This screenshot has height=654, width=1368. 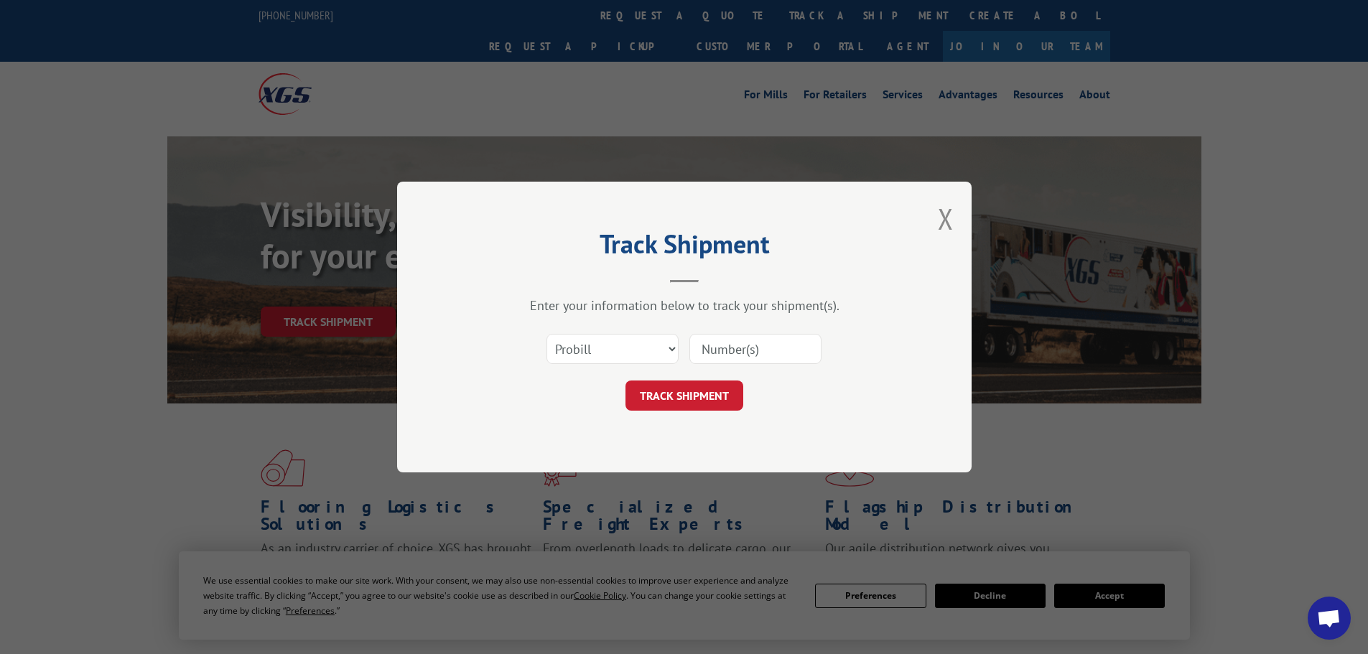 I want to click on div: Open chat, so click(x=1329, y=618).